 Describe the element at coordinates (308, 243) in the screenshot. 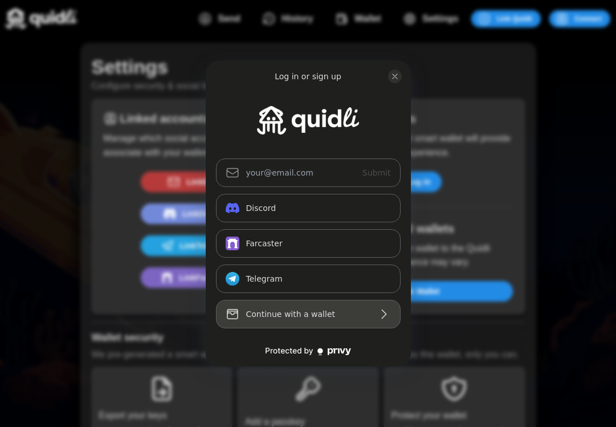

I see `button: Farcaster` at that location.